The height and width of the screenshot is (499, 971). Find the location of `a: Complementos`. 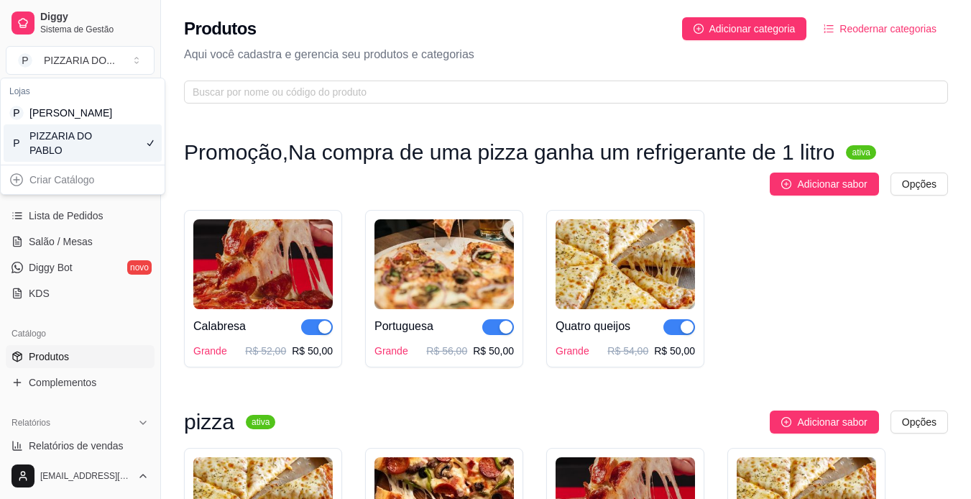

a: Complementos is located at coordinates (80, 382).